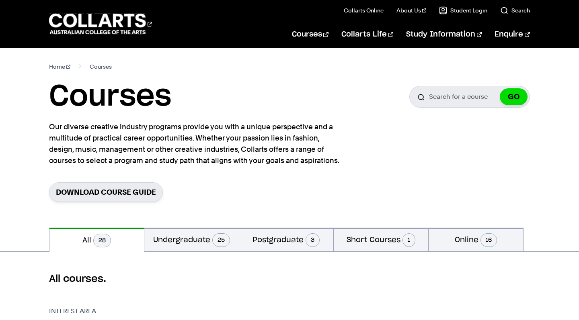 The width and height of the screenshot is (579, 320). What do you see at coordinates (381, 240) in the screenshot?
I see `button: Short Courses1` at bounding box center [381, 240].